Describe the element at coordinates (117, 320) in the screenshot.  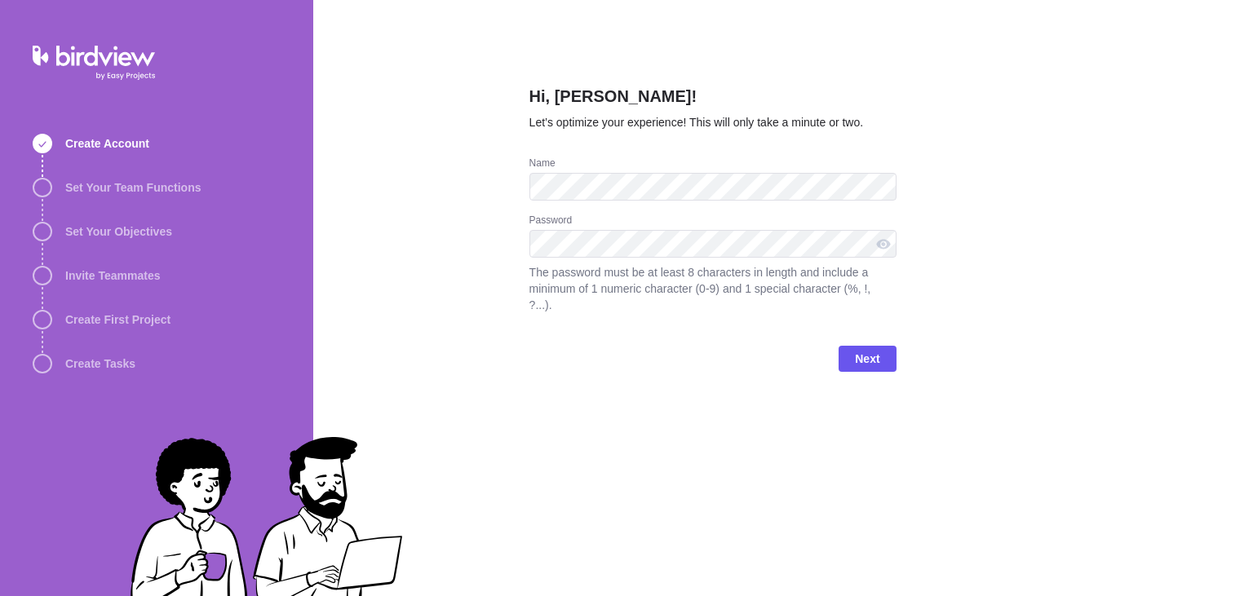
I see `span: Create First Project` at that location.